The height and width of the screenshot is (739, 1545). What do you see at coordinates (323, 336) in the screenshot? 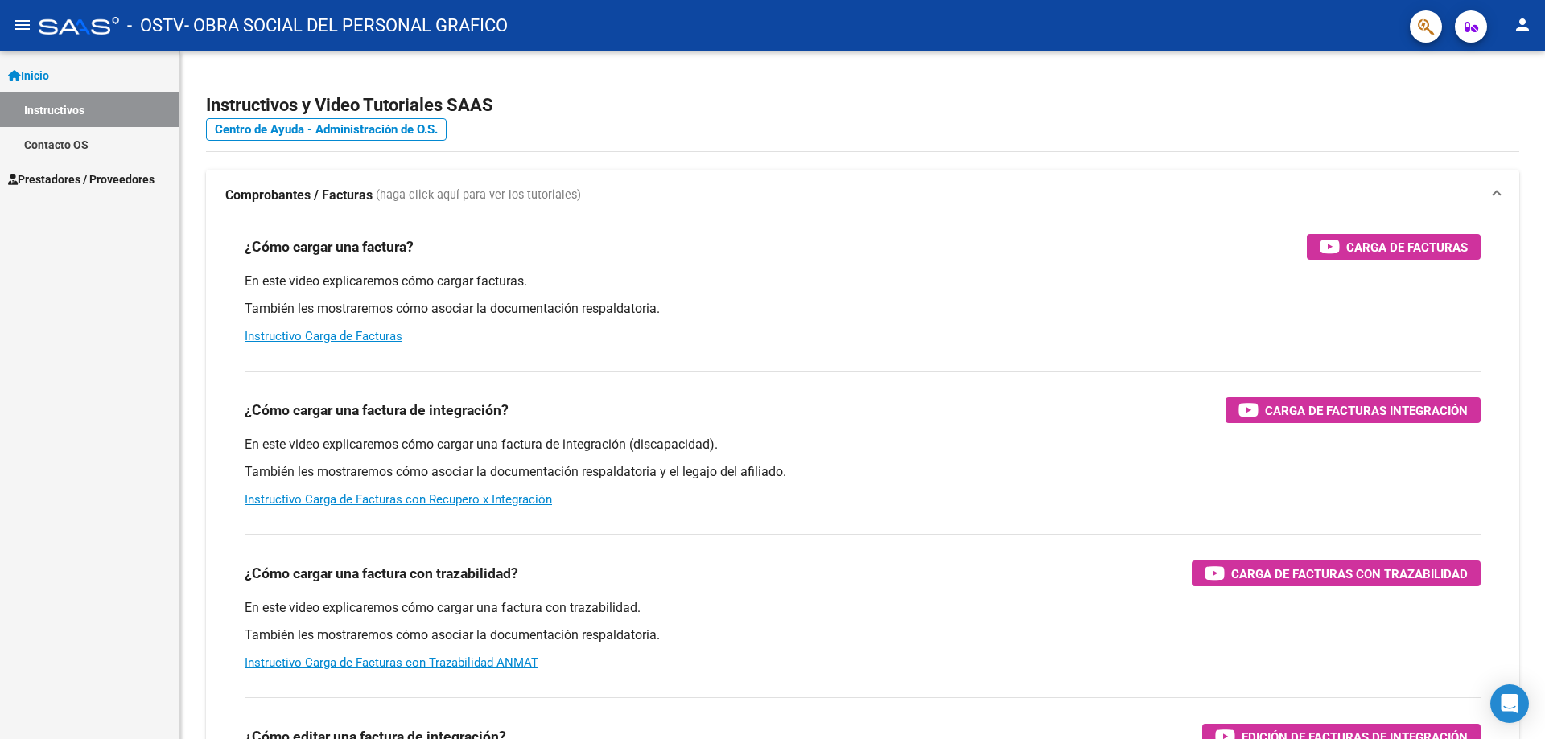
I see `a: Instructivo Carga de Facturas` at bounding box center [323, 336].